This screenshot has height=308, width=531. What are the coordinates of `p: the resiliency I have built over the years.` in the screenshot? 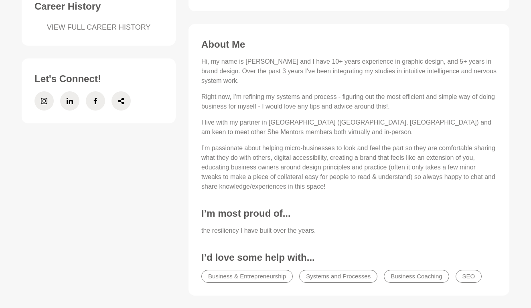 It's located at (349, 231).